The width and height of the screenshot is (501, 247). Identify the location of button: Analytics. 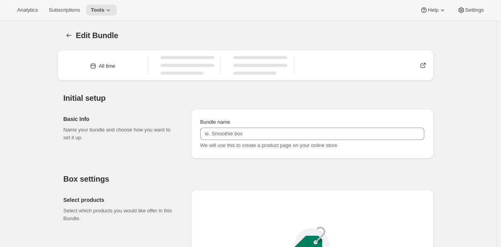
(27, 10).